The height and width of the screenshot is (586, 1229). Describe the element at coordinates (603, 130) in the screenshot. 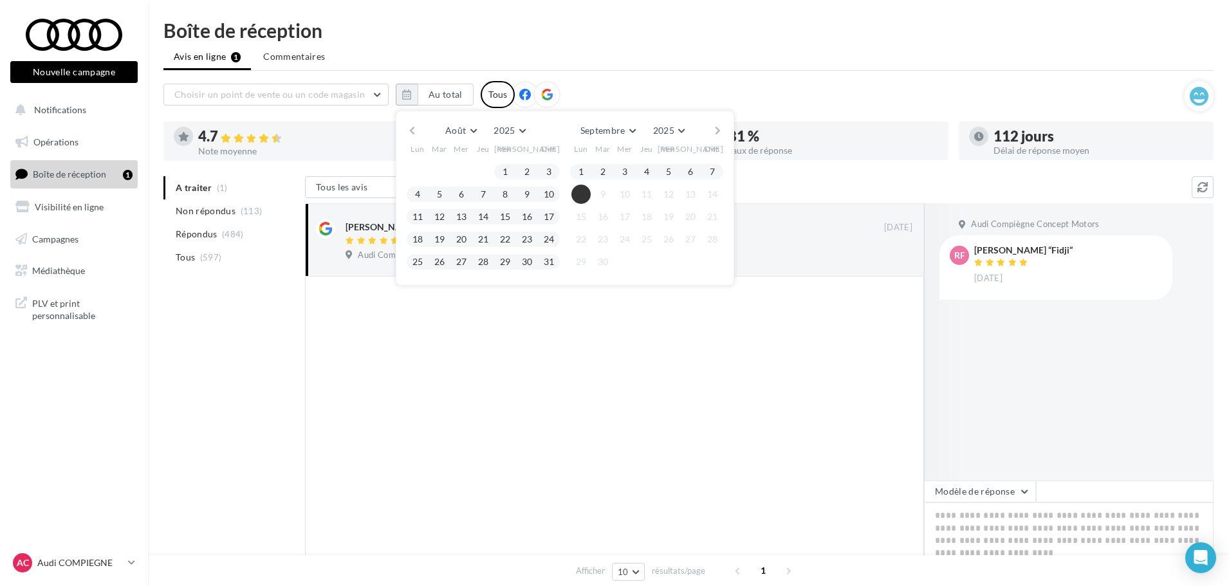

I see `span: Septembre` at that location.